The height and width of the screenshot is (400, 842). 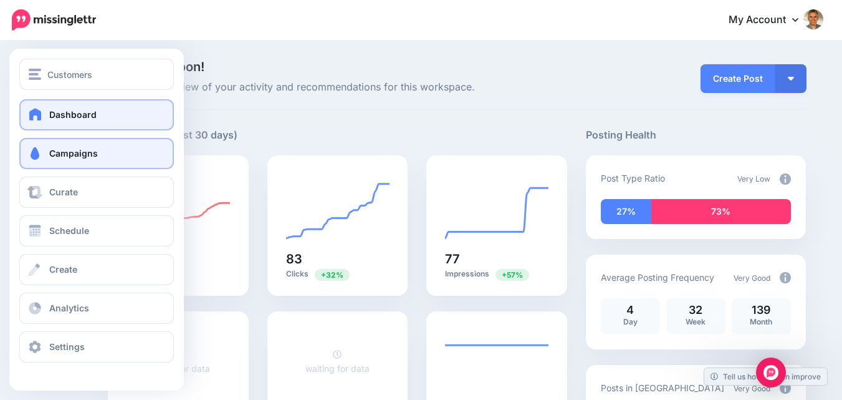 I want to click on p: Average Posting Frequency, so click(x=658, y=277).